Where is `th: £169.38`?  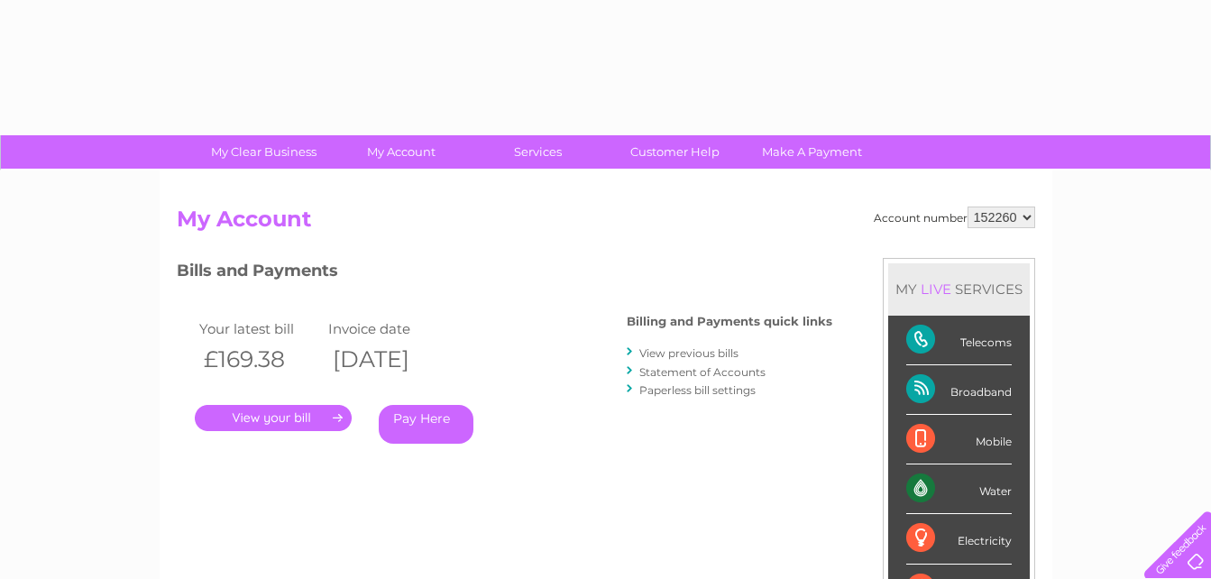 th: £169.38 is located at coordinates (260, 359).